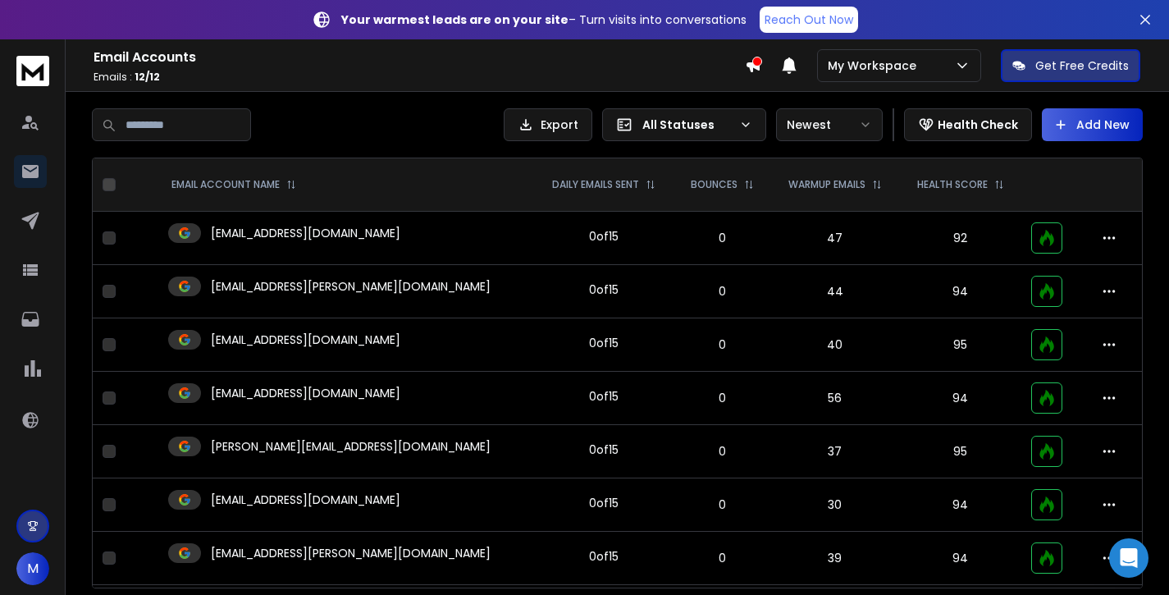 This screenshot has height=595, width=1169. I want to click on p: BOUNCES, so click(714, 185).